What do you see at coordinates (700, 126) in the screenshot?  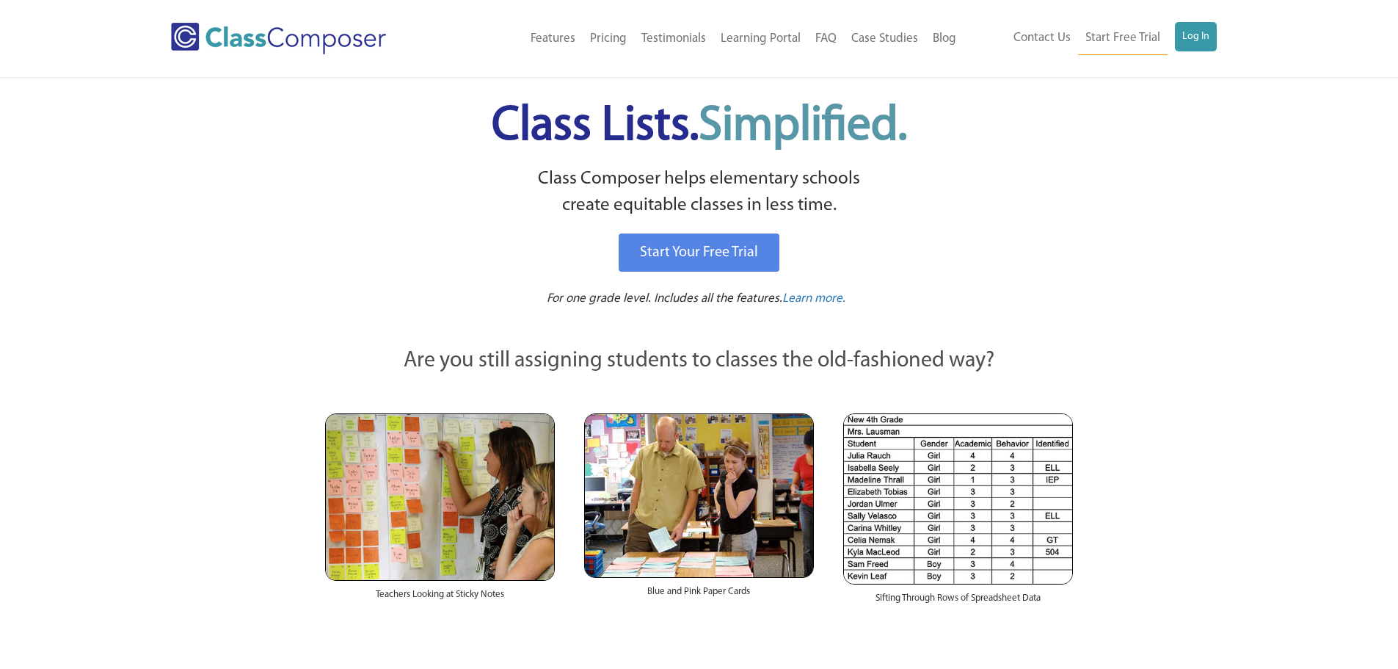 I see `span: Class Lists.` at bounding box center [700, 126].